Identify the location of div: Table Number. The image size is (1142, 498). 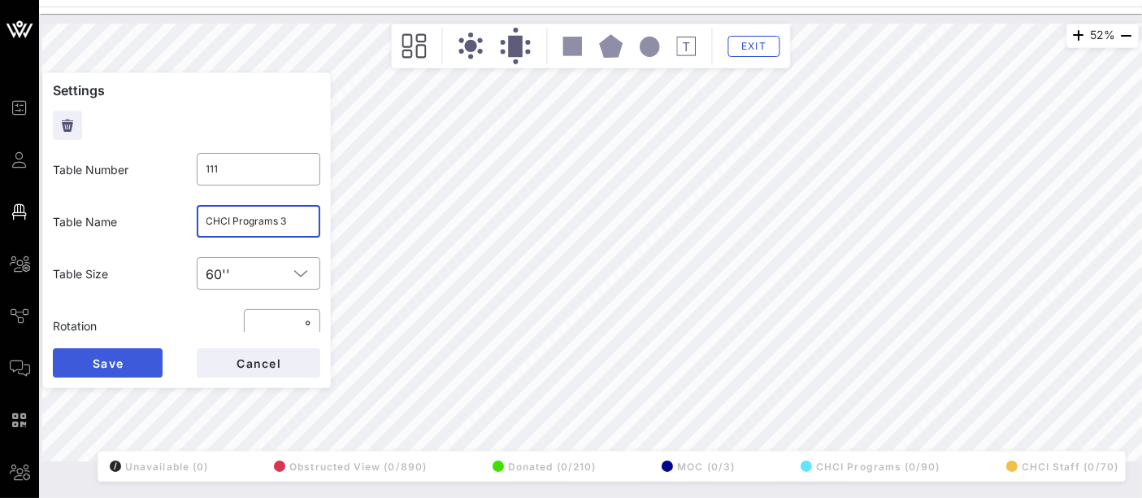
(115, 169).